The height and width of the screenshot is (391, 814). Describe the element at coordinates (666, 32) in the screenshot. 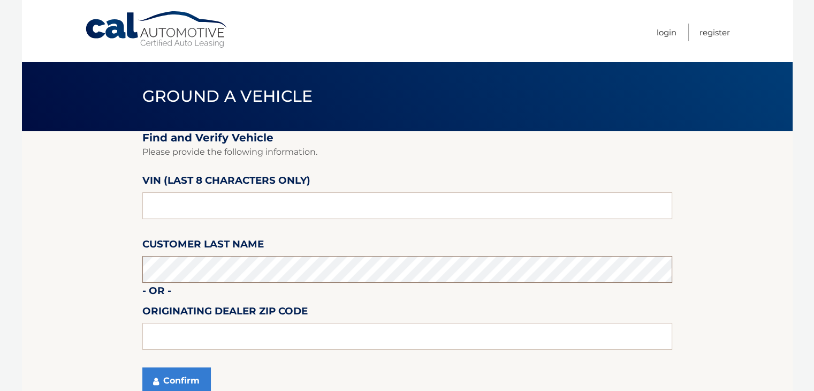

I see `a: Login` at that location.